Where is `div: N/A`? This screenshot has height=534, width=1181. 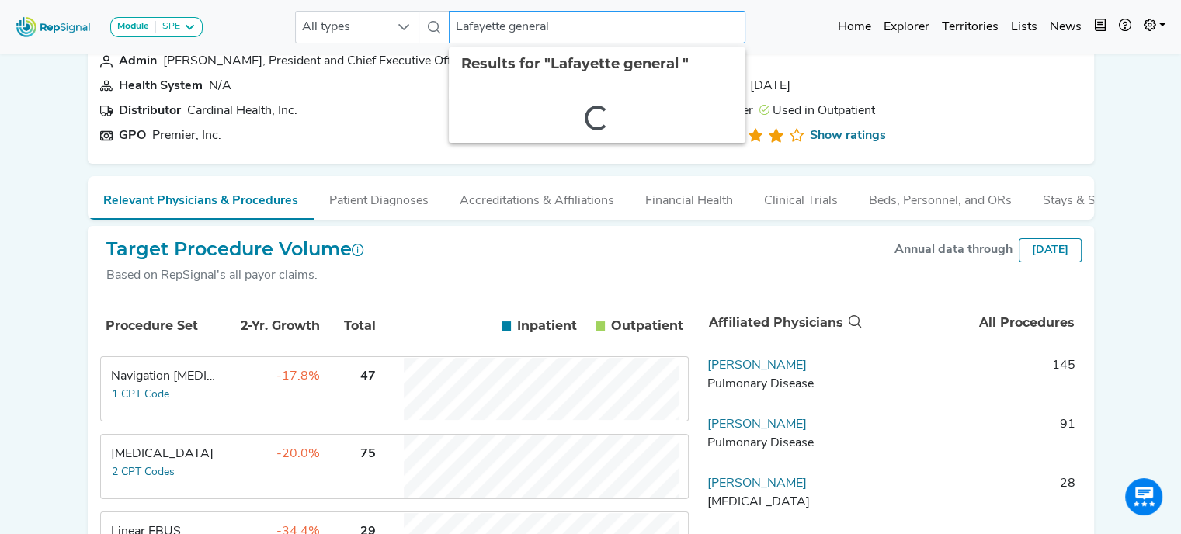 div: N/A is located at coordinates (220, 86).